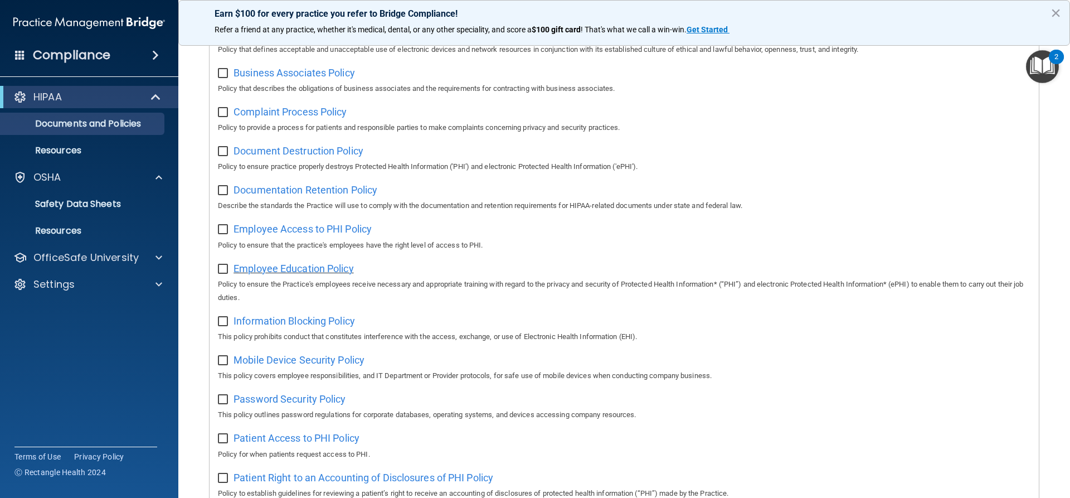 This screenshot has height=498, width=1070. I want to click on a: Settings, so click(87, 284).